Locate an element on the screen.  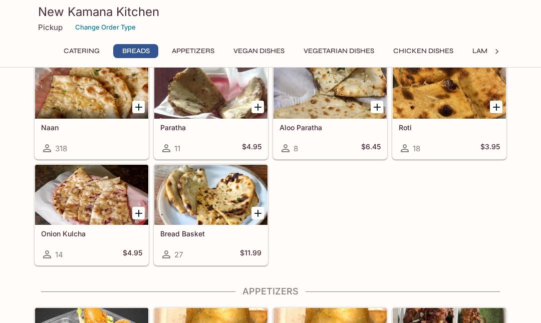
span: 318 is located at coordinates (61, 148).